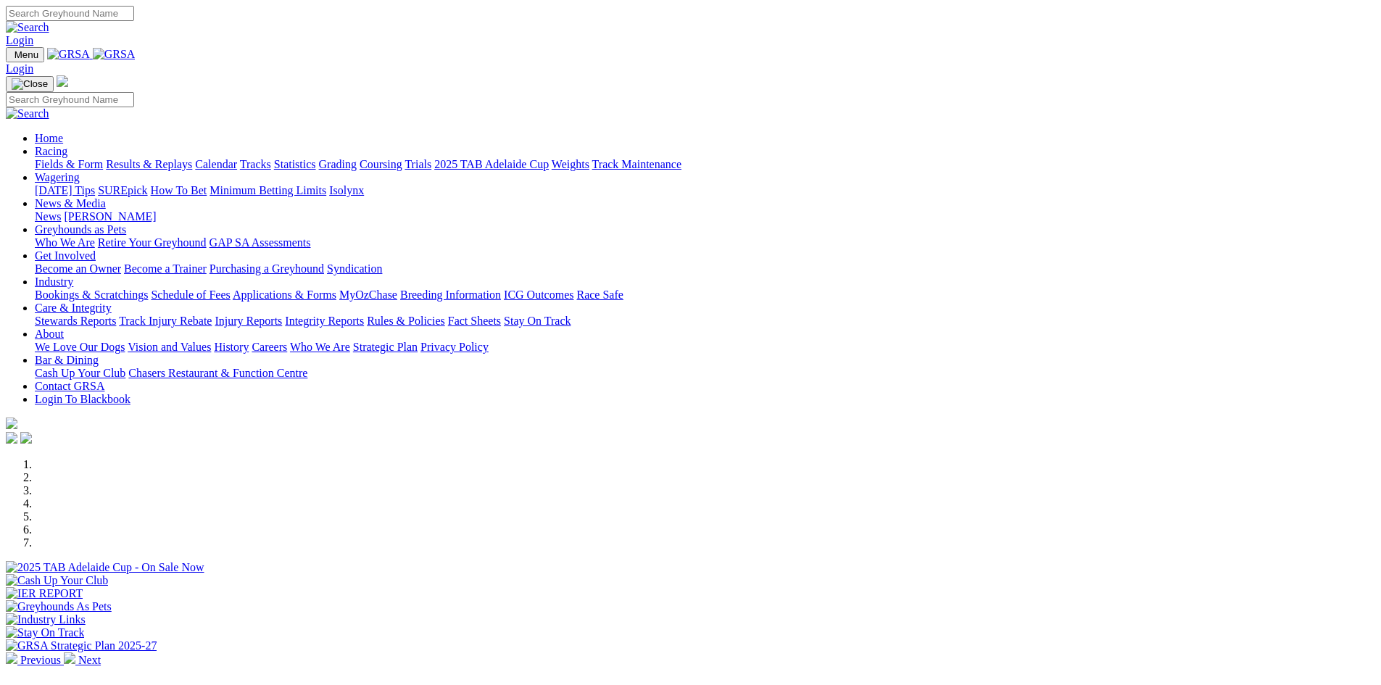 This screenshot has height=685, width=1381. I want to click on img: facebook.svg, so click(12, 438).